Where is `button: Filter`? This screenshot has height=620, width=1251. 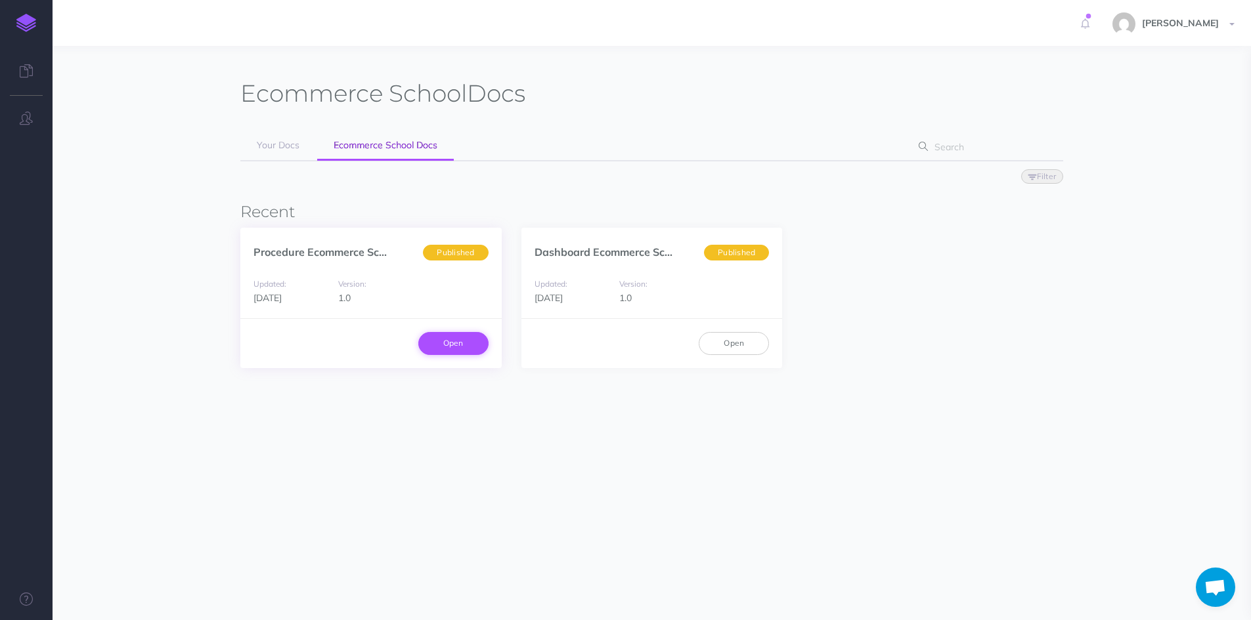
button: Filter is located at coordinates (1042, 177).